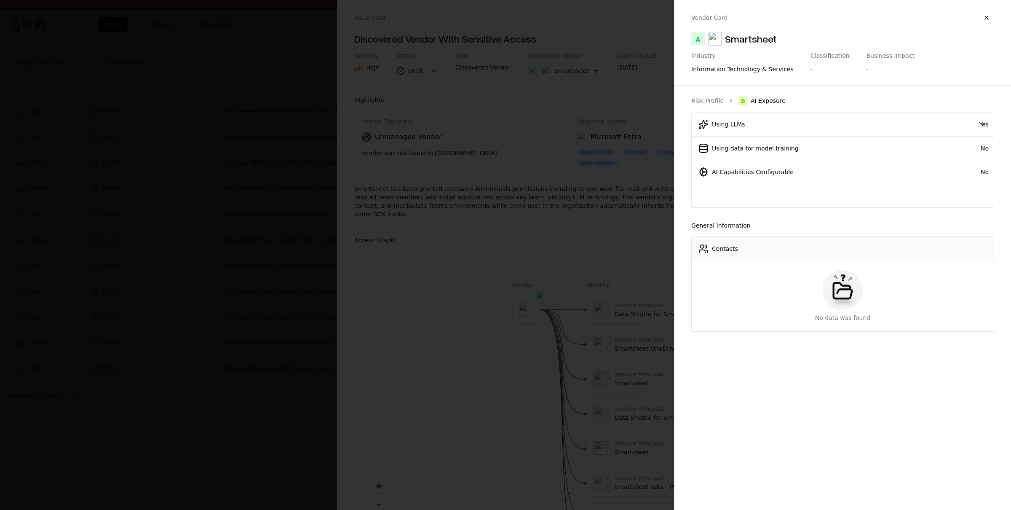  I want to click on div: Business Impact, so click(890, 56).